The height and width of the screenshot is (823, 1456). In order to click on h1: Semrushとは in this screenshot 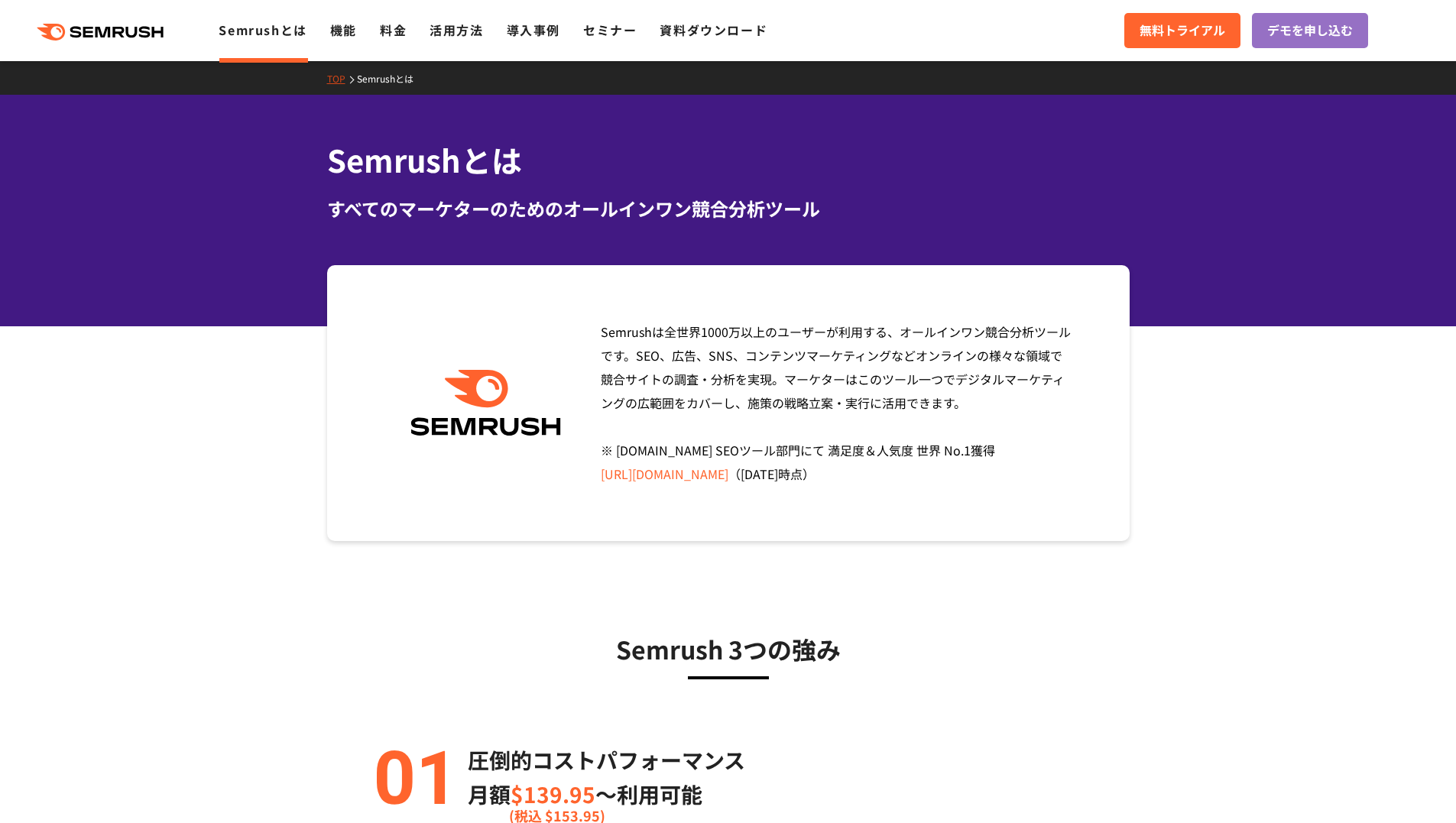, I will do `click(728, 160)`.